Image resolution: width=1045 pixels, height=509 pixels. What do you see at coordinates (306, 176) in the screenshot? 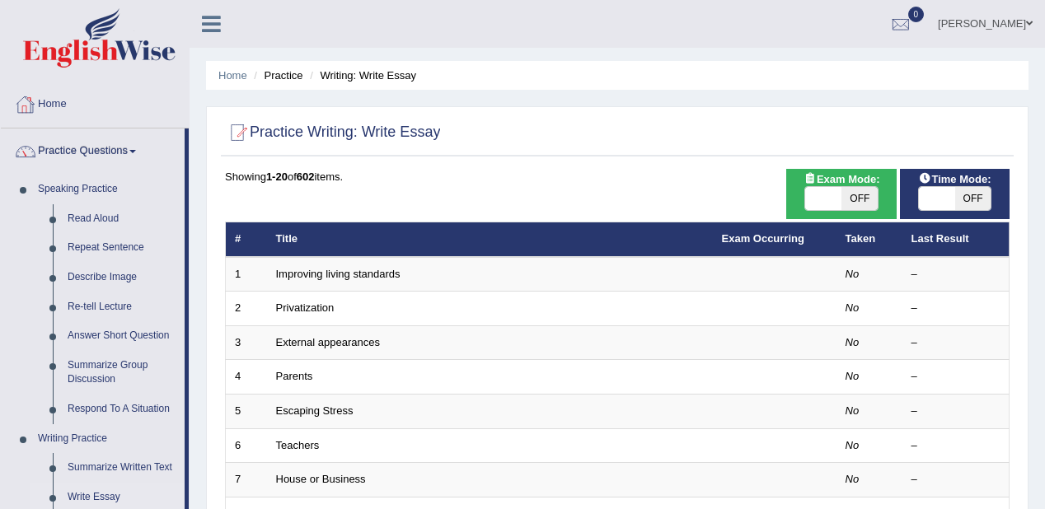
I see `b: 602` at bounding box center [306, 176].